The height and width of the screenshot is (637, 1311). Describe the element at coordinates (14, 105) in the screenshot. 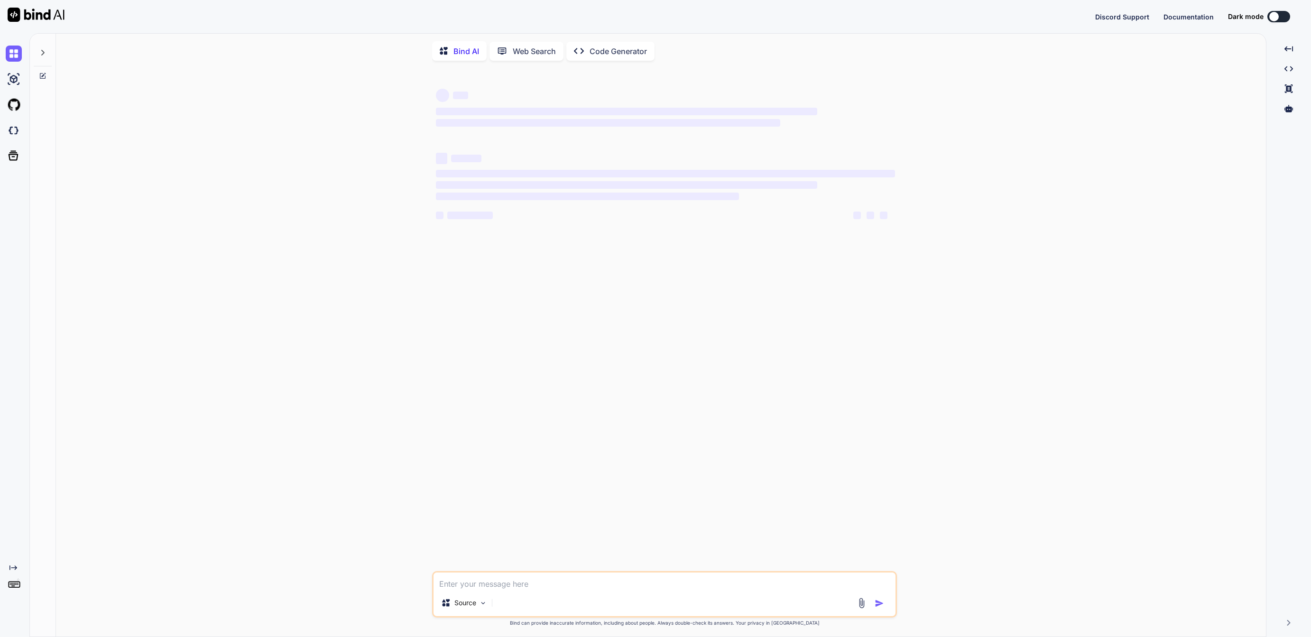

I see `img: githubLight` at that location.